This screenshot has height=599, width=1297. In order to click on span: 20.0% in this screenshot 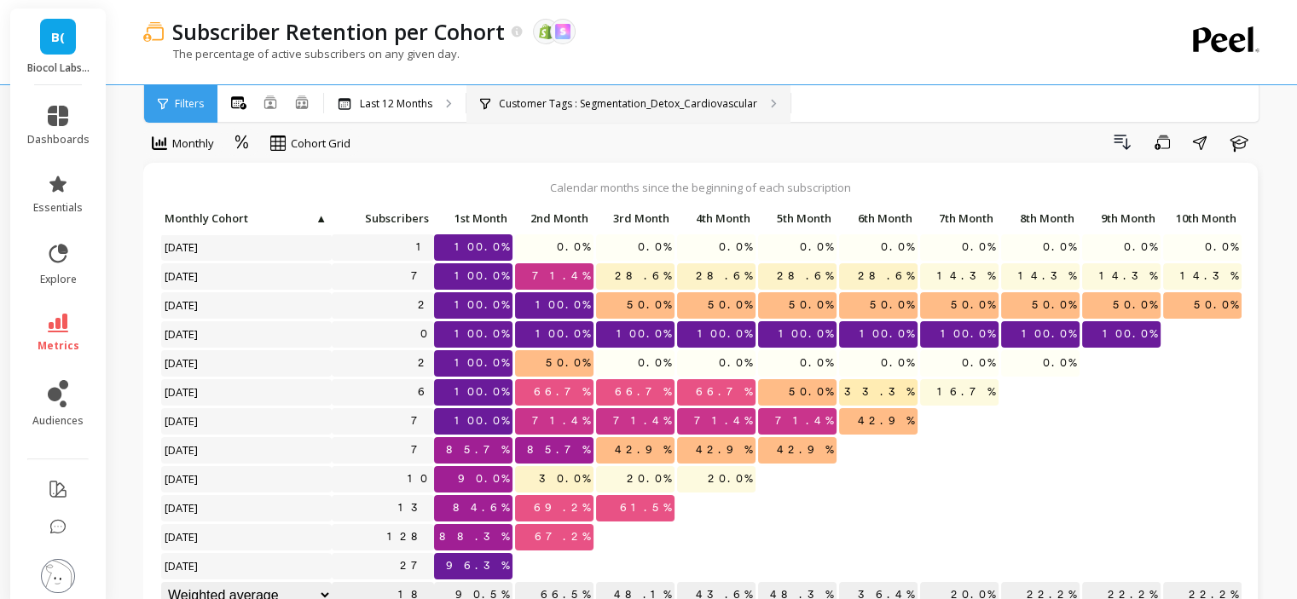, I will do `click(730, 479)`.